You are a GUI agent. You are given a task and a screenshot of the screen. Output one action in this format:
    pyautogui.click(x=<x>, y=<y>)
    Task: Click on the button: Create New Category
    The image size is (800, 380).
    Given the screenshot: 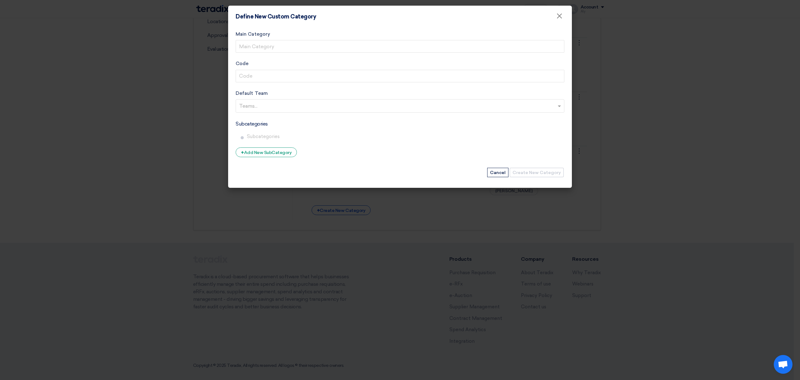 What is the action you would take?
    pyautogui.click(x=537, y=172)
    